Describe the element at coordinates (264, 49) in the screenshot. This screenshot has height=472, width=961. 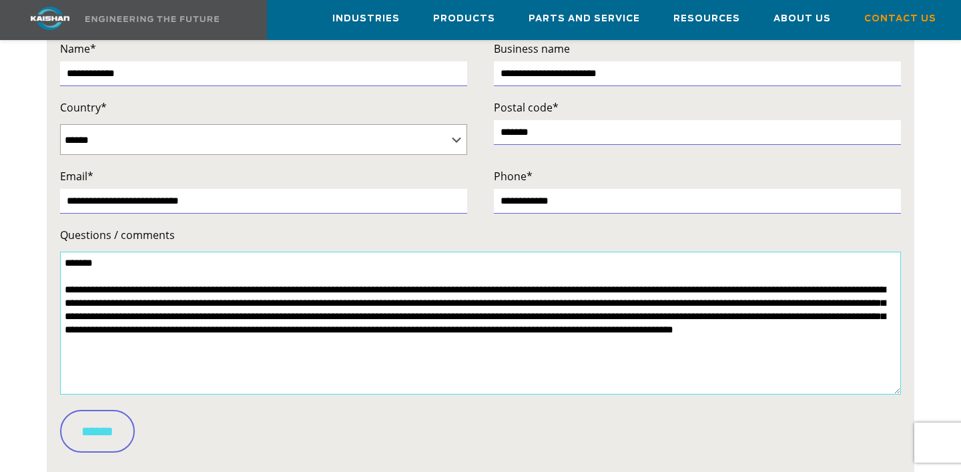
I see `label: Name*` at that location.